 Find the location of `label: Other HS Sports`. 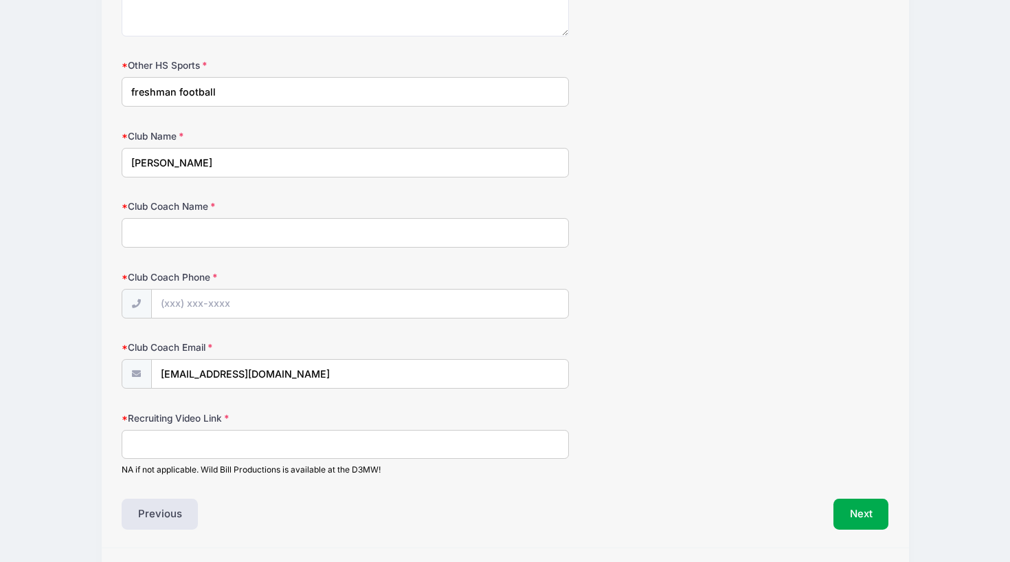

label: Other HS Sports is located at coordinates (250, 65).